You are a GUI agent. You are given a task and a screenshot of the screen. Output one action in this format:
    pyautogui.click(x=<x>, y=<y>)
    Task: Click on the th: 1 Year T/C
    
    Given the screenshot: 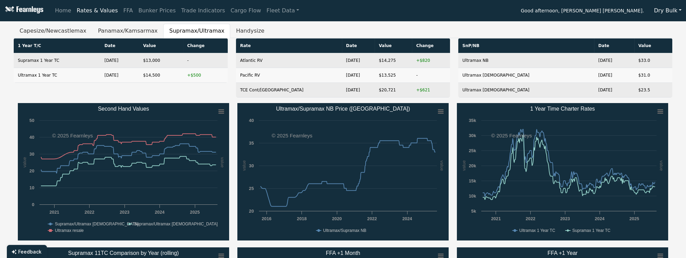 What is the action you would take?
    pyautogui.click(x=57, y=46)
    